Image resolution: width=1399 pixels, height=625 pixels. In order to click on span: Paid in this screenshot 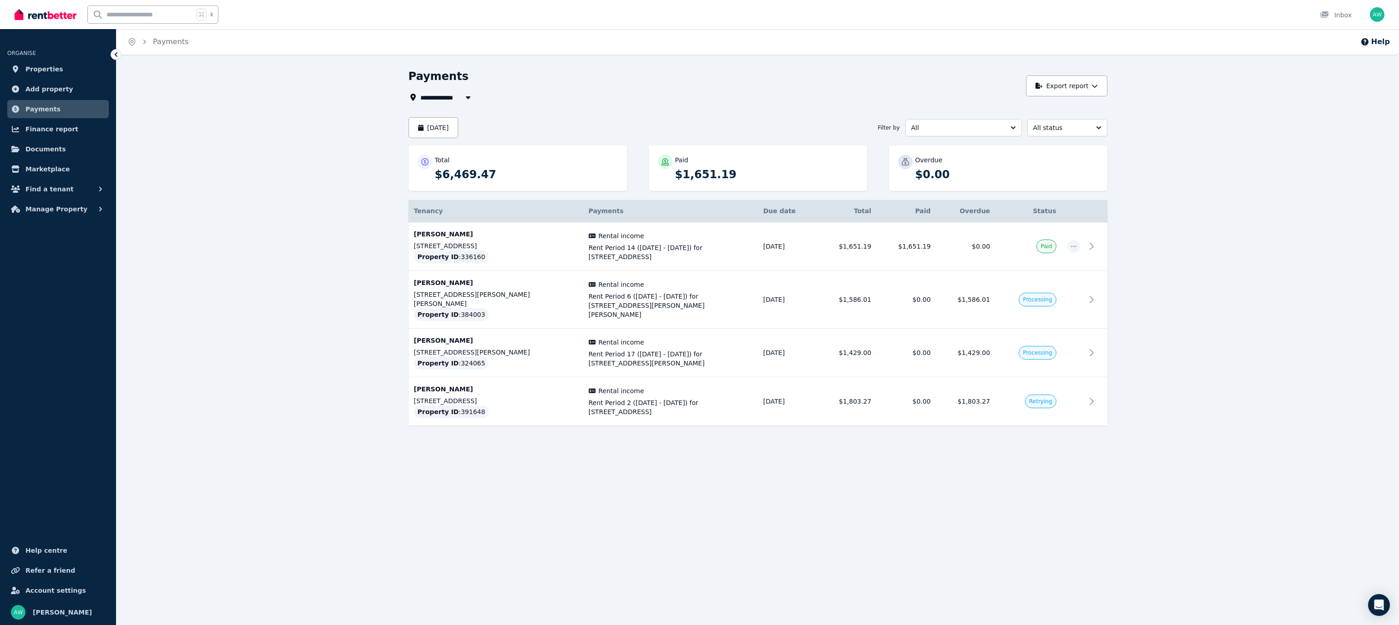, I will do `click(1046, 247)`.